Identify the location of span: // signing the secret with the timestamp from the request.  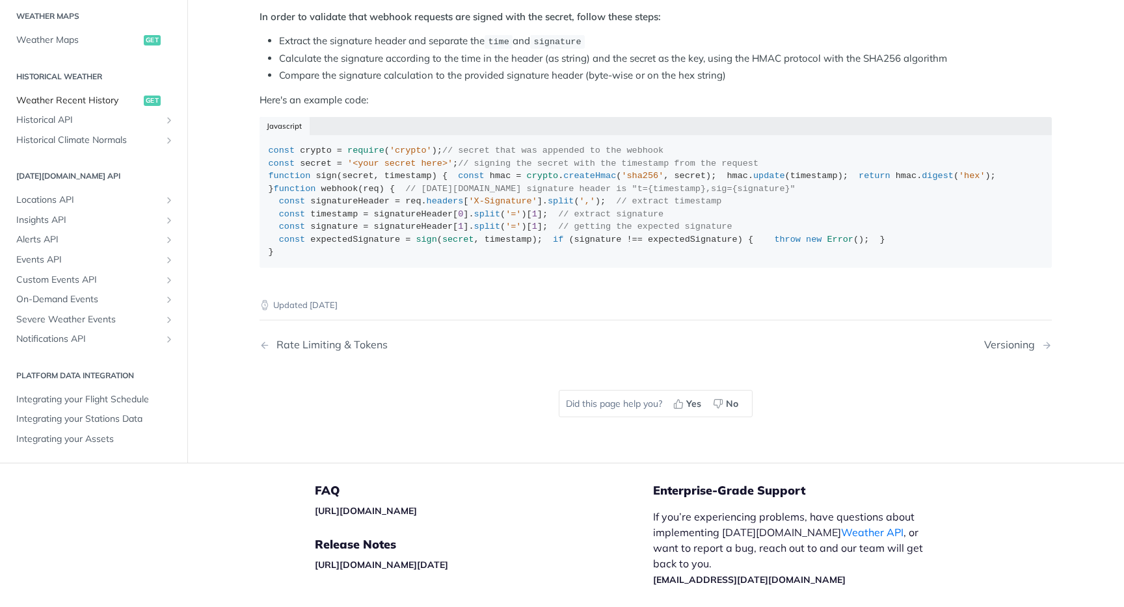
(608, 163).